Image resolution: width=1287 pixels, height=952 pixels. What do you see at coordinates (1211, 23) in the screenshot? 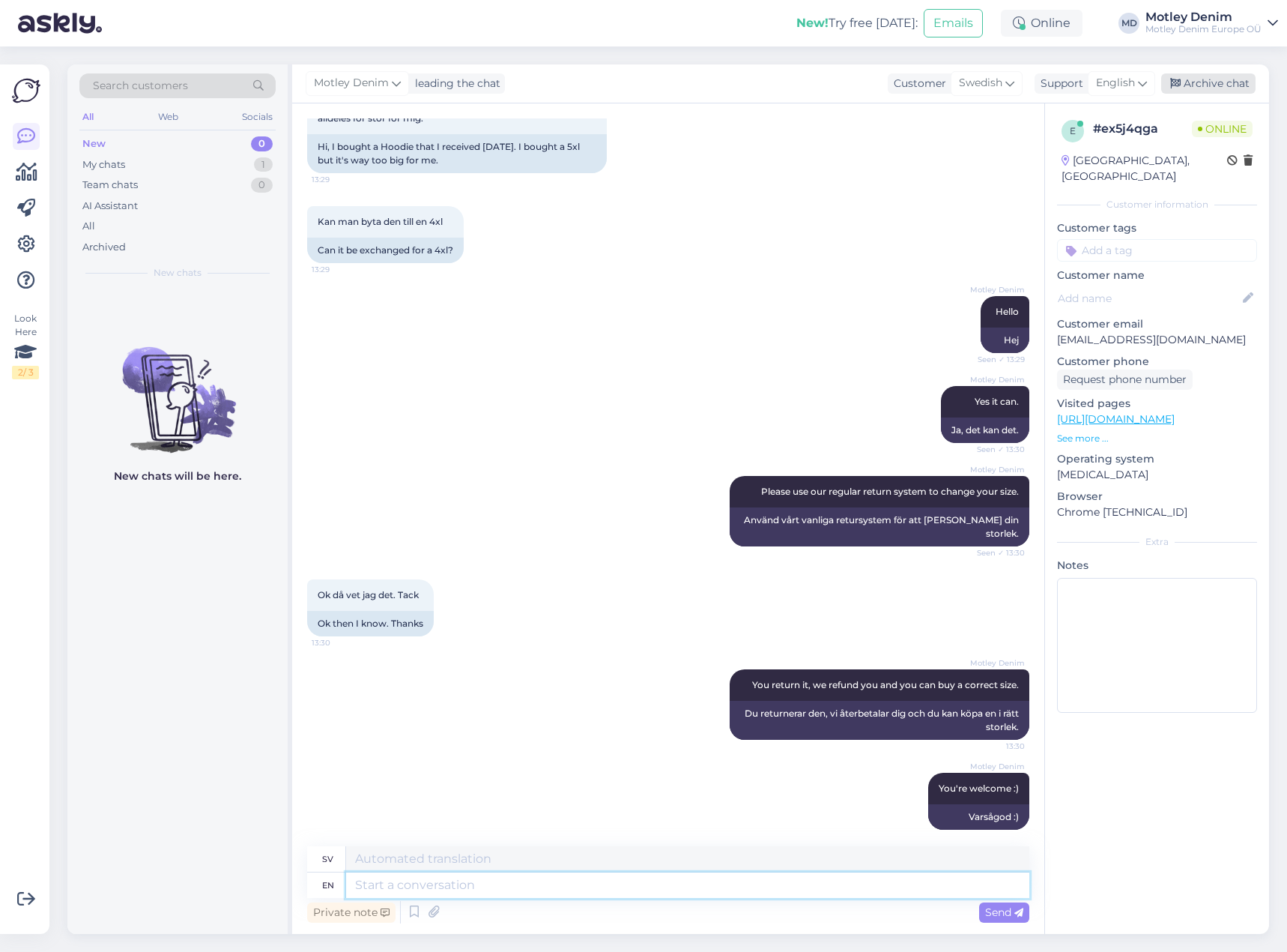
I see `a: Motley DenimMotley Denim Europe OÜ` at bounding box center [1211, 23].